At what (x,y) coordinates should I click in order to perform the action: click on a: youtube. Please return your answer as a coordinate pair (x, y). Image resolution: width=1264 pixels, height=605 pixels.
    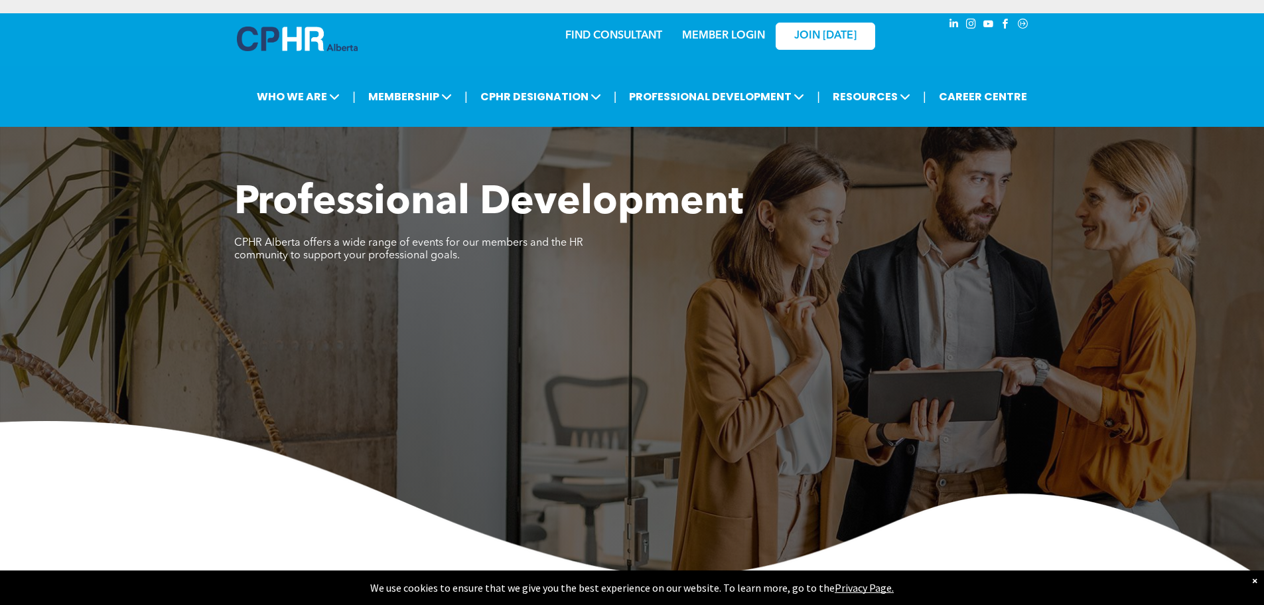
    Looking at the image, I should click on (989, 25).